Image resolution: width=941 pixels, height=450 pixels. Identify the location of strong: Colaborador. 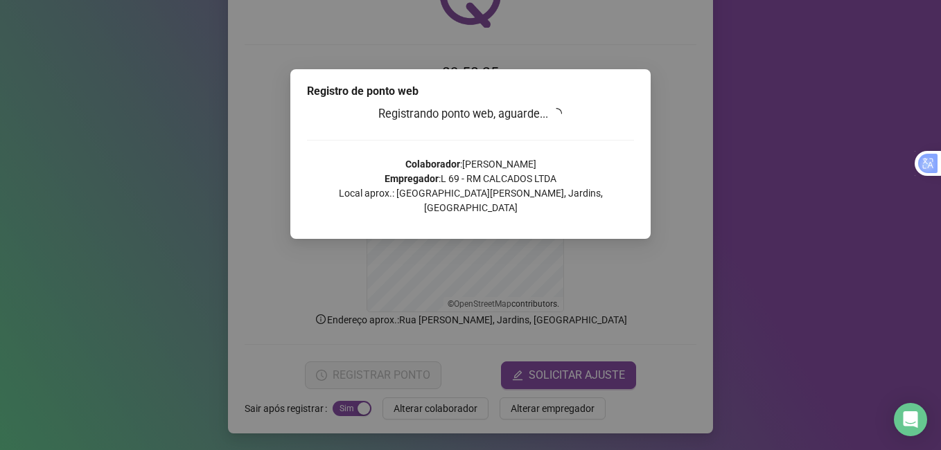
(432, 164).